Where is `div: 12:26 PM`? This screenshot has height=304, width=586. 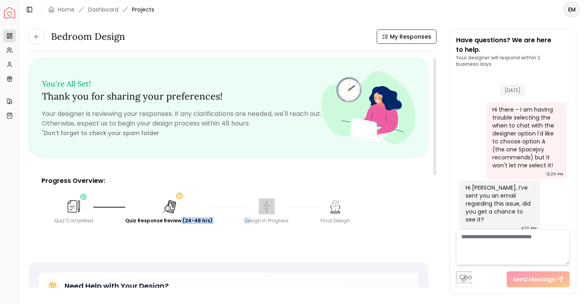
div: 12:26 PM is located at coordinates (555, 174).